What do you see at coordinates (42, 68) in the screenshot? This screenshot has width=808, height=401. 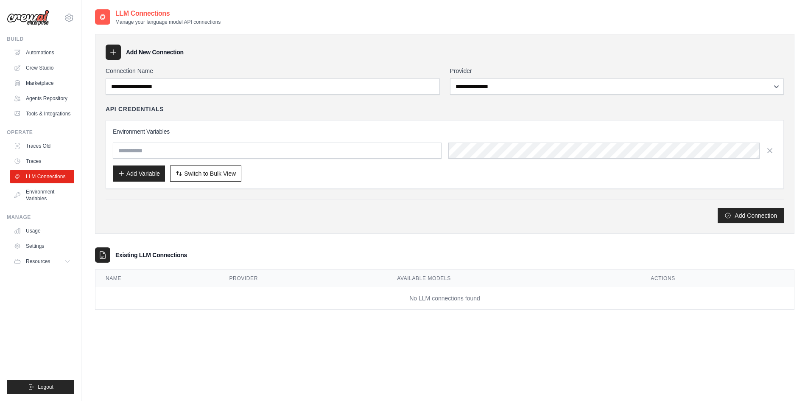 I see `a: Crew Studio` at bounding box center [42, 68].